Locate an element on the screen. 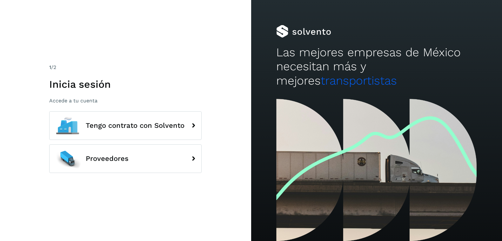 This screenshot has height=241, width=502. h1: Inicia sesión is located at coordinates (125, 84).